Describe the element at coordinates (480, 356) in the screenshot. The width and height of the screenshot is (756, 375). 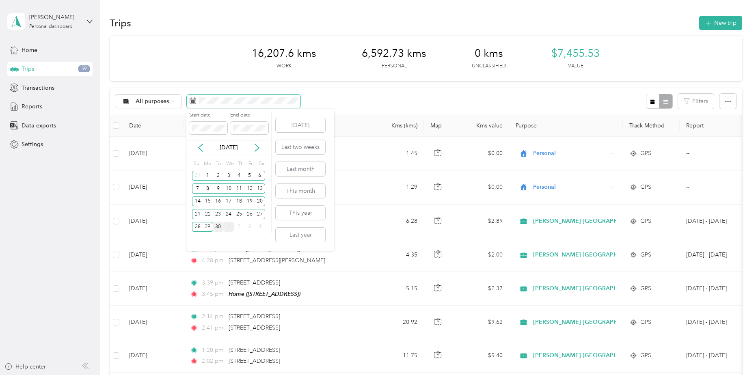
I see `td: $5.40` at that location.